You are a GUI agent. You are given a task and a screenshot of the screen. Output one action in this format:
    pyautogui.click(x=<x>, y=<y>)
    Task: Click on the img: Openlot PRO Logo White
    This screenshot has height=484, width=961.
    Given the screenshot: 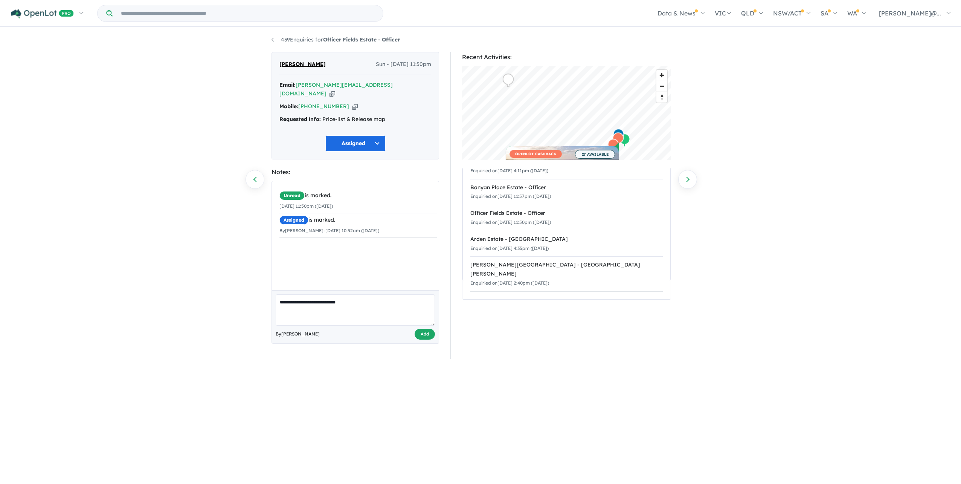 What is the action you would take?
    pyautogui.click(x=42, y=14)
    